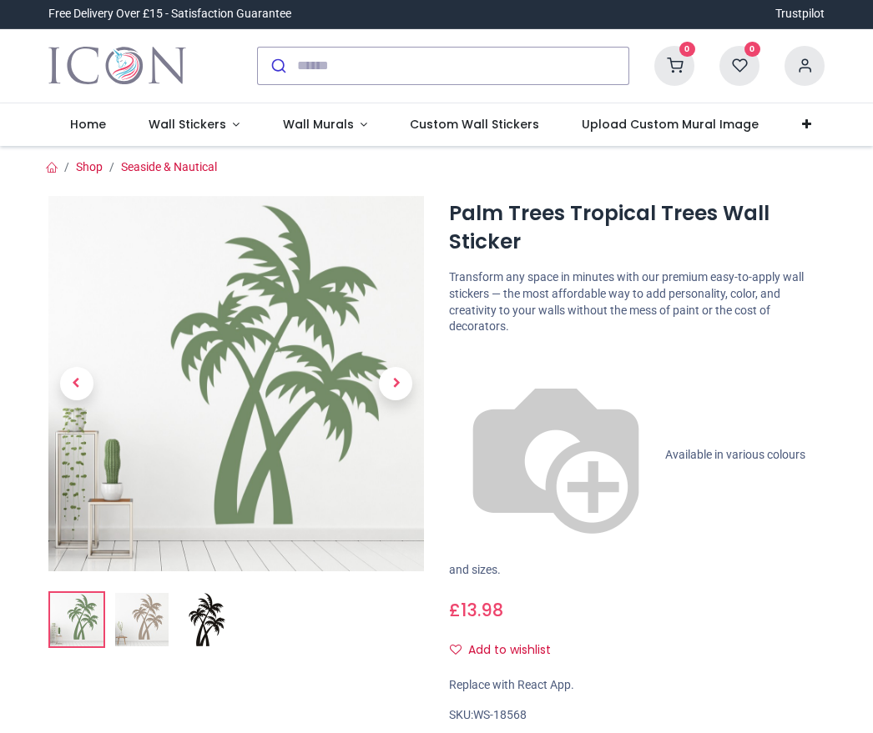 This screenshot has height=733, width=873. Describe the element at coordinates (395, 384) in the screenshot. I see `span: Next` at that location.